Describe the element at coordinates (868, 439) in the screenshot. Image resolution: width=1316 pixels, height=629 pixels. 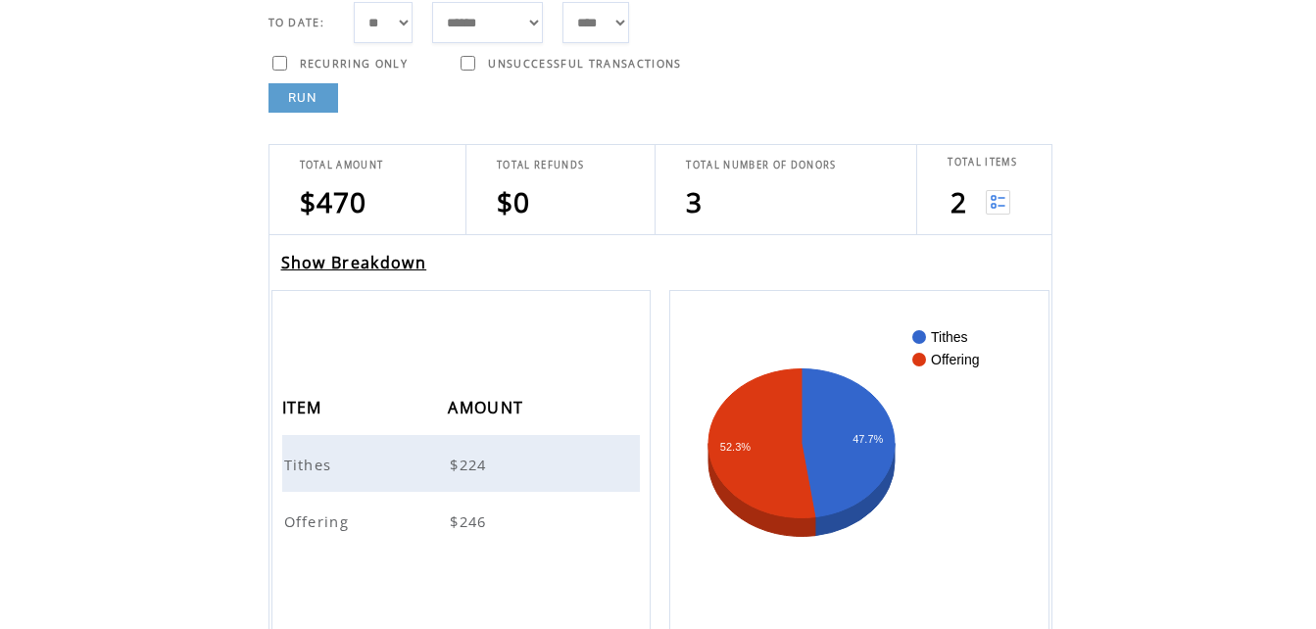
I see `text: 47.7%` at that location.